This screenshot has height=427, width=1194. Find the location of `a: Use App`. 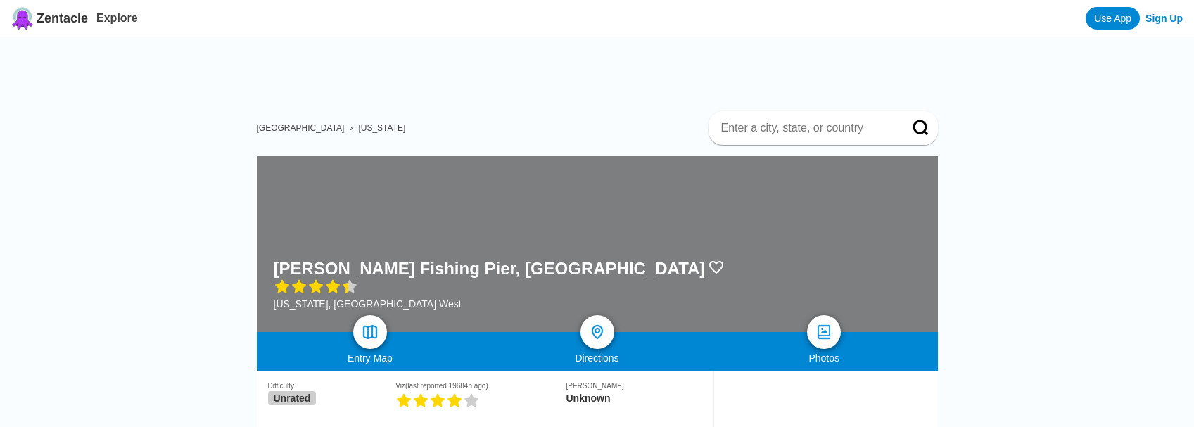

a: Use App is located at coordinates (1112, 18).